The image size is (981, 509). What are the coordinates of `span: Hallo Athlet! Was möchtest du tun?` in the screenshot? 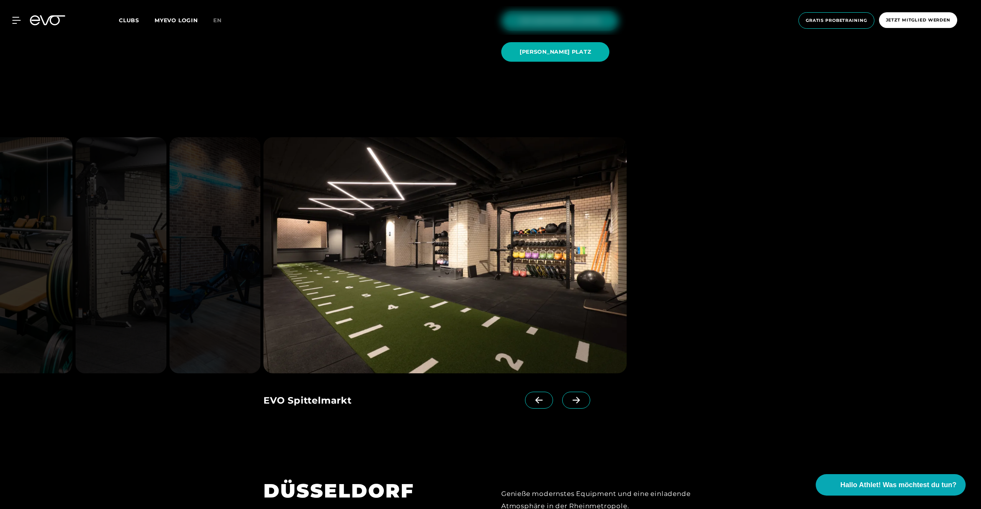 It's located at (898, 485).